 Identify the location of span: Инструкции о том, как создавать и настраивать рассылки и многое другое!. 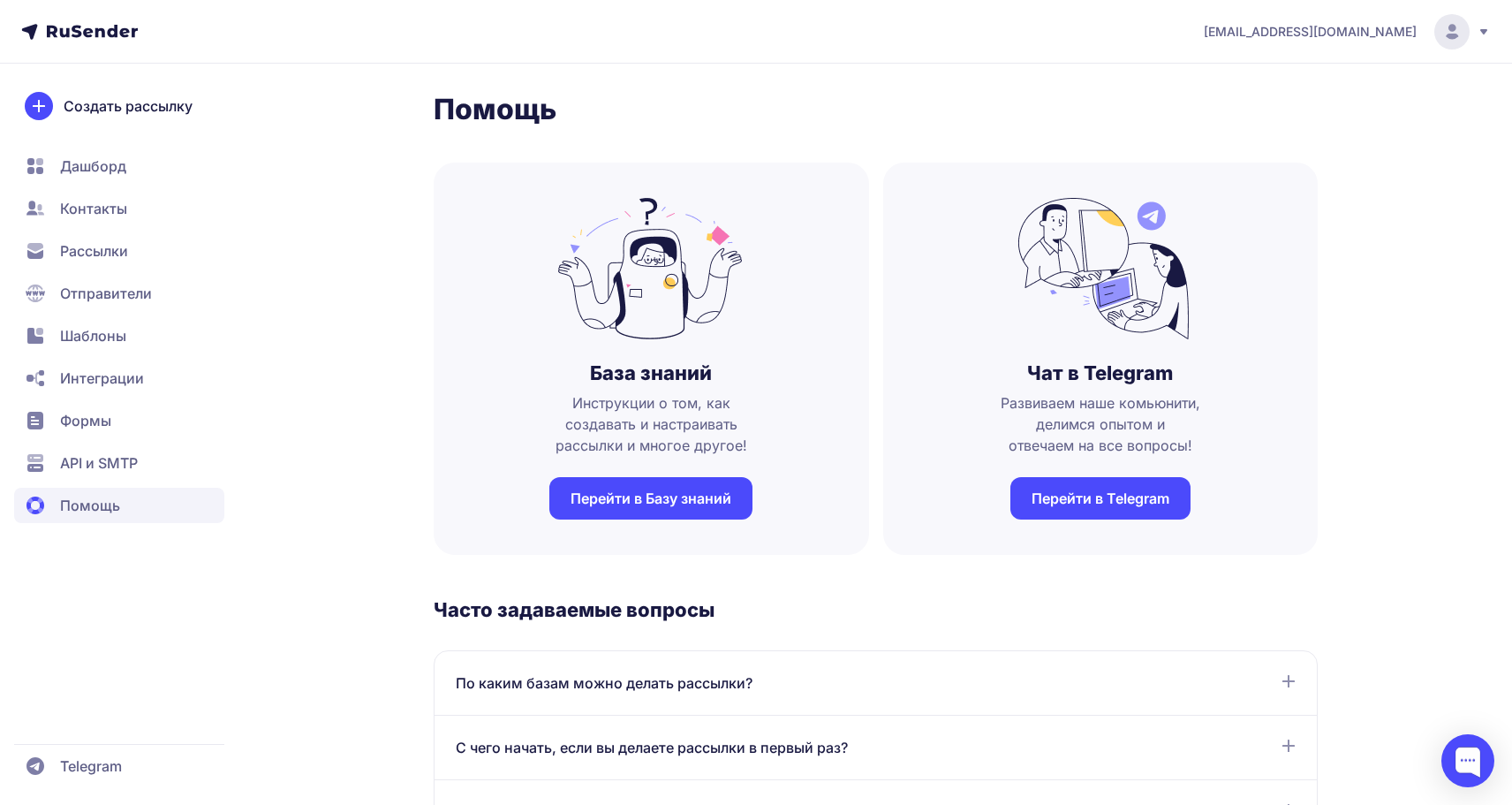
(651, 424).